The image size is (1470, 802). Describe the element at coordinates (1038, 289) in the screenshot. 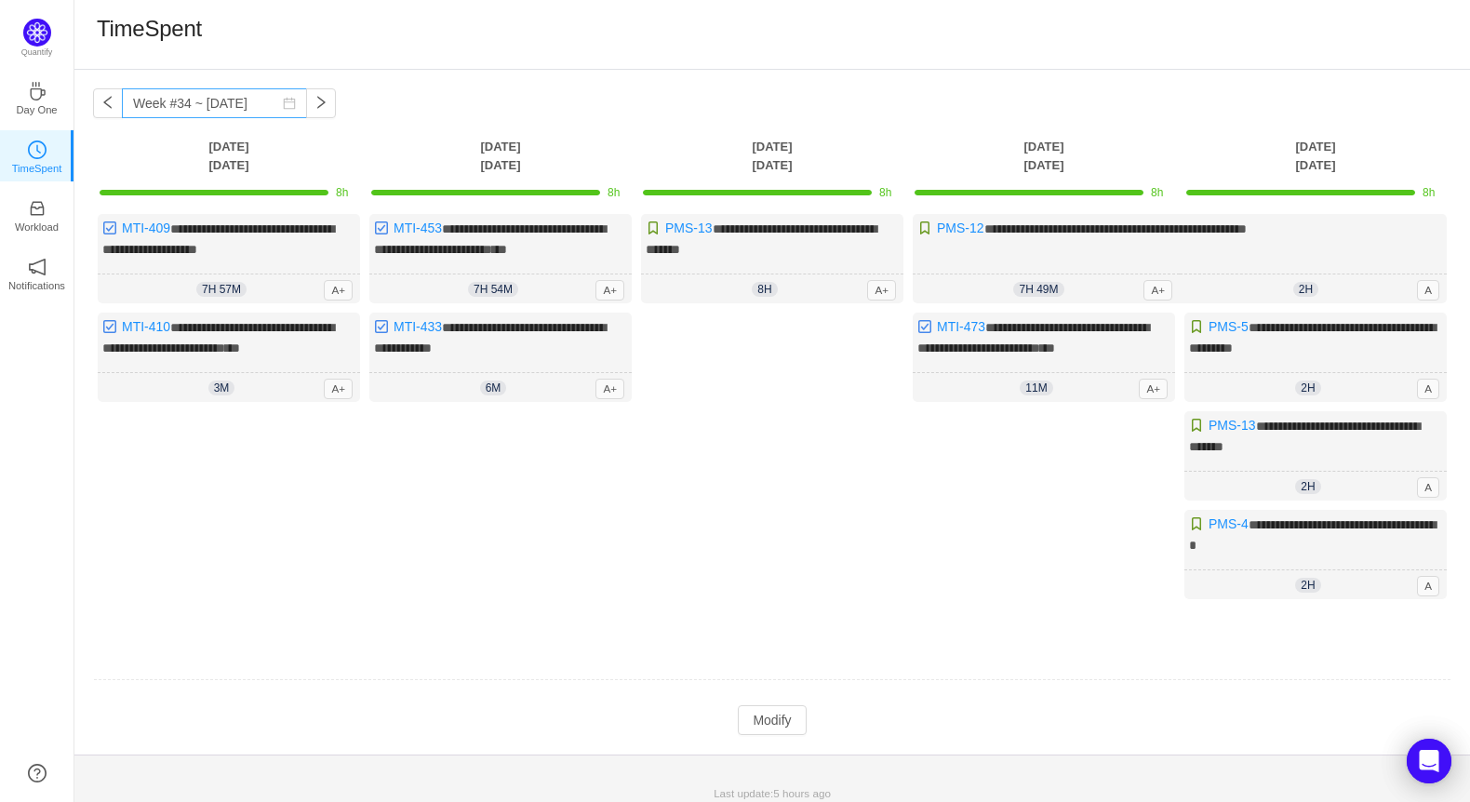

I see `span: 7h 49m` at that location.